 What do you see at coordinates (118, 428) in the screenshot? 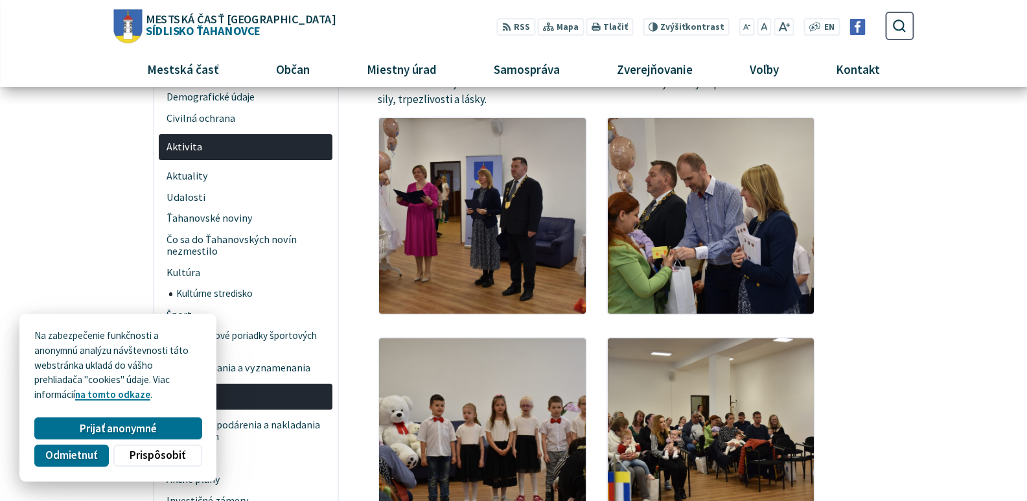
I see `span: Prijať anonymné` at bounding box center [118, 428].